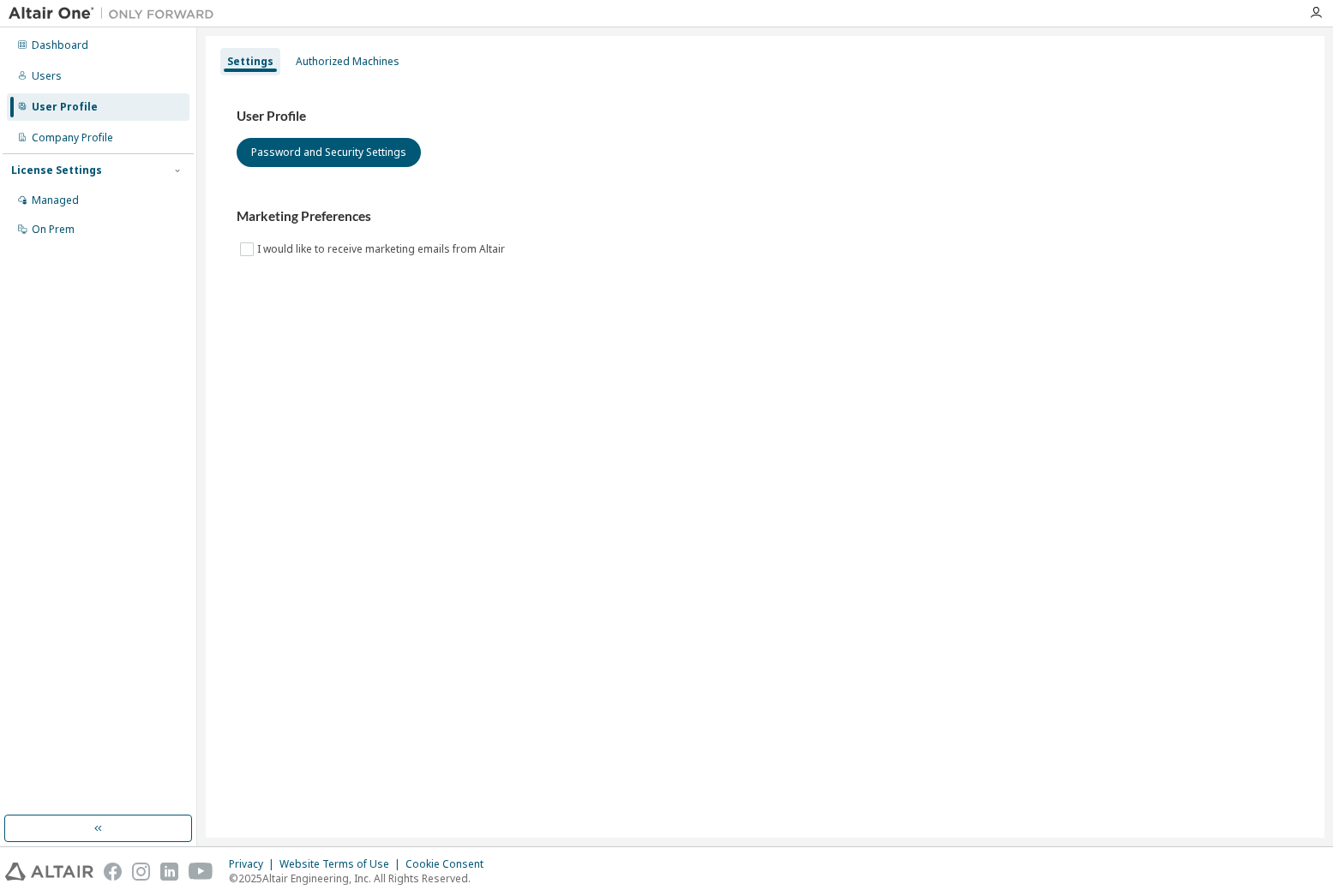 Image resolution: width=1333 pixels, height=896 pixels. What do you see at coordinates (342, 864) in the screenshot?
I see `div: Website Terms of Use` at bounding box center [342, 864].